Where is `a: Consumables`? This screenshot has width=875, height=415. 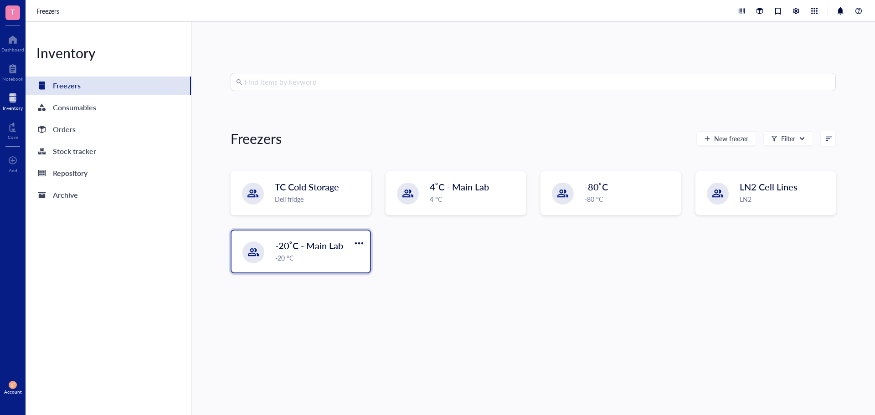 a: Consumables is located at coordinates (108, 108).